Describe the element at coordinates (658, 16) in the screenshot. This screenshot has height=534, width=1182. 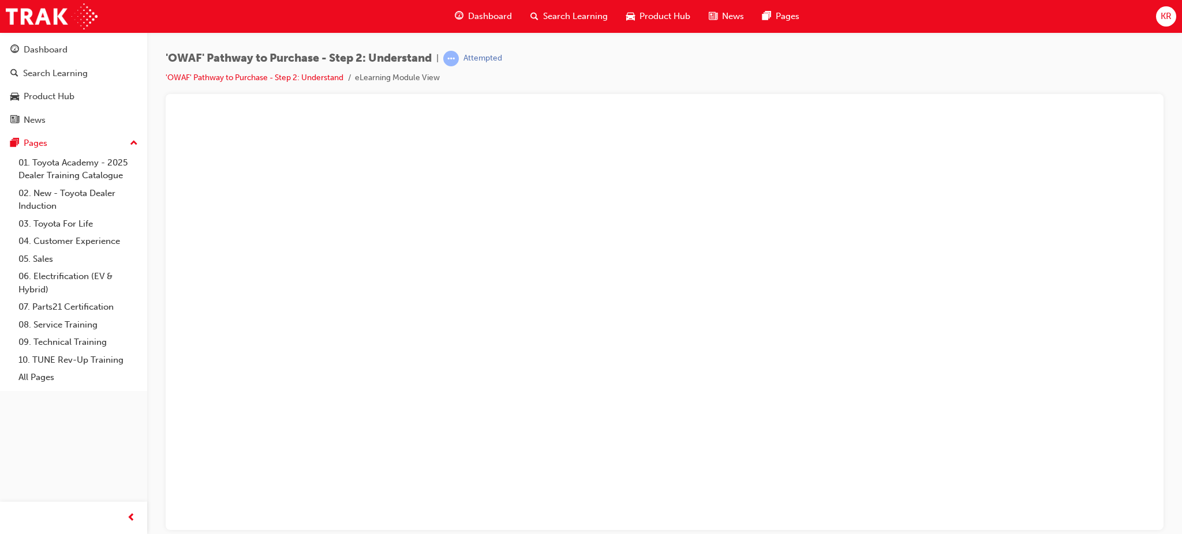
I see `a: car-iconProduct Hub` at that location.